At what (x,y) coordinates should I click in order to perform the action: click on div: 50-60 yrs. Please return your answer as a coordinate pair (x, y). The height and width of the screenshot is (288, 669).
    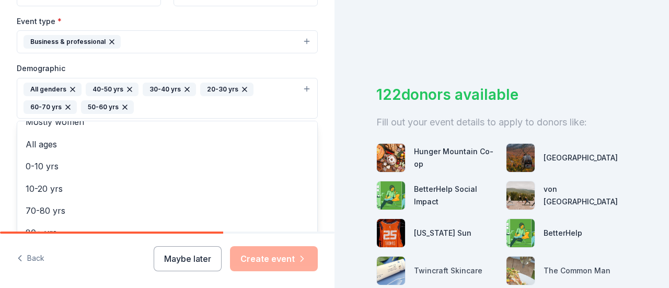
    Looking at the image, I should click on (107, 107).